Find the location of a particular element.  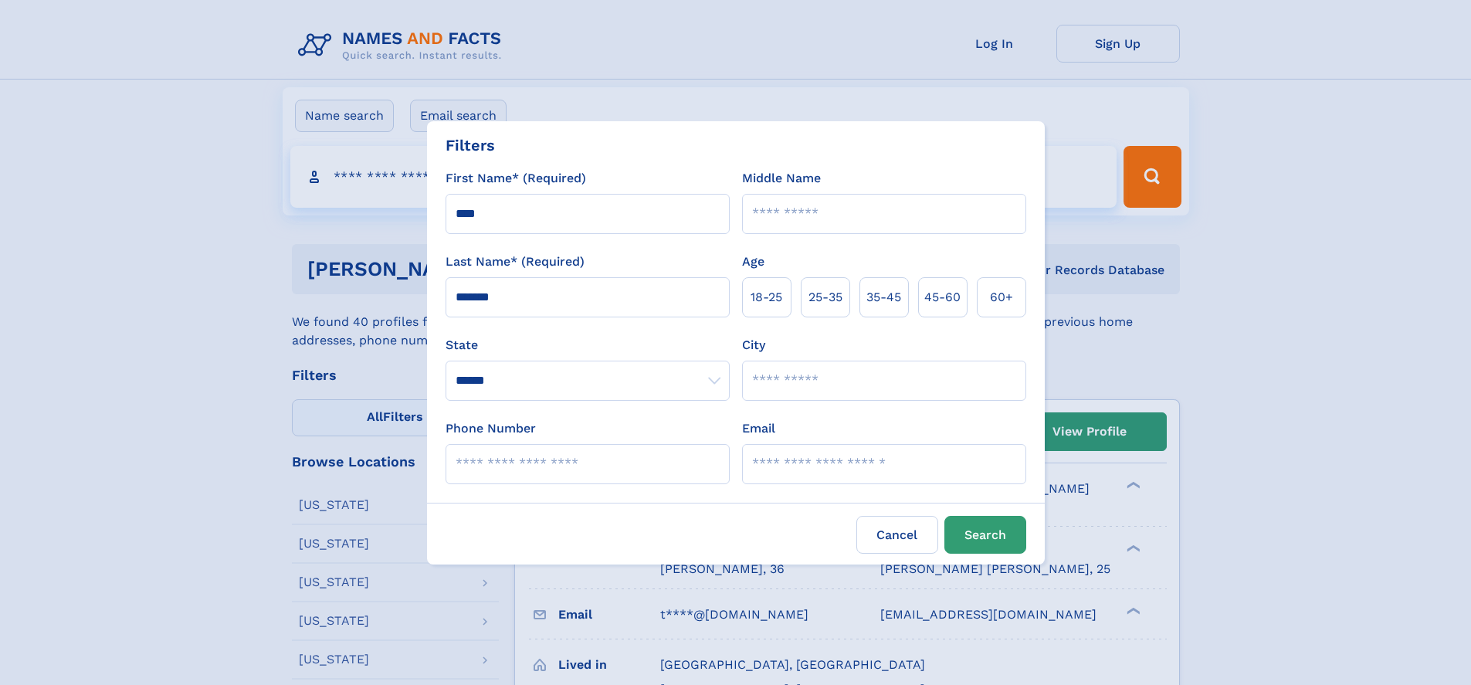

span: 60+ is located at coordinates (1002, 297).